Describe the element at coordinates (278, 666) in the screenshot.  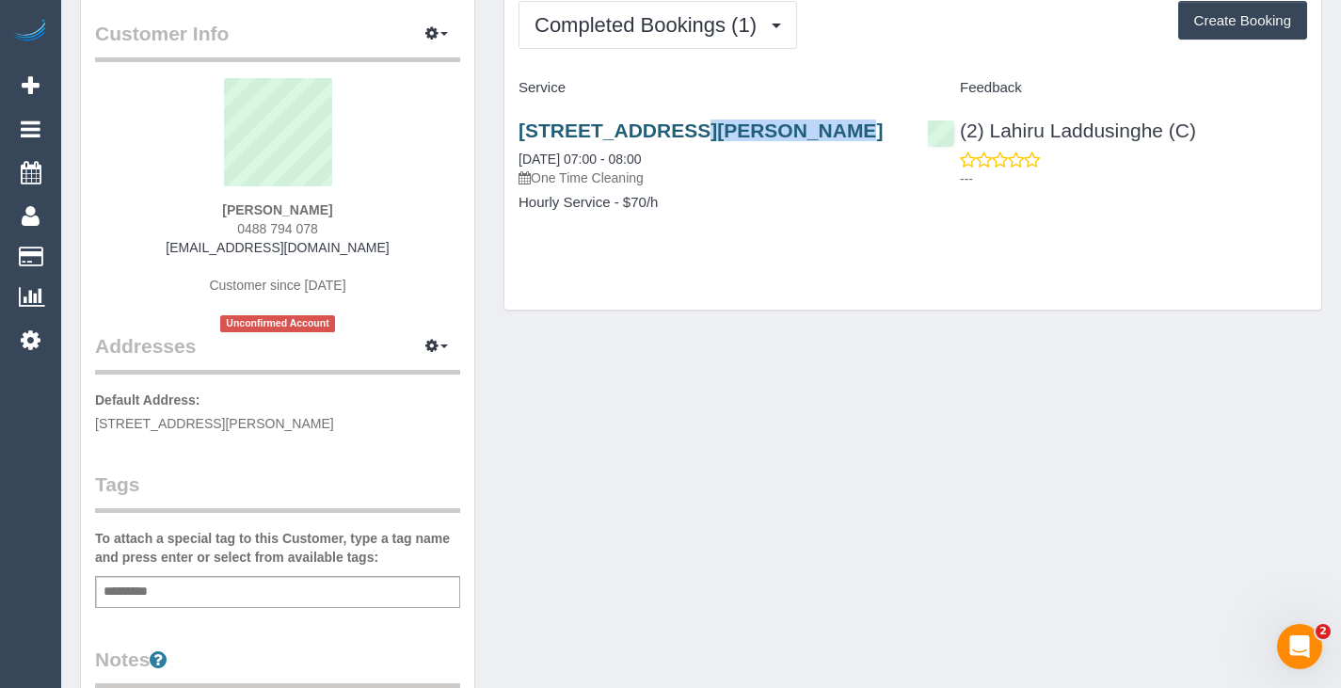
I see `legend: Notes` at that location.